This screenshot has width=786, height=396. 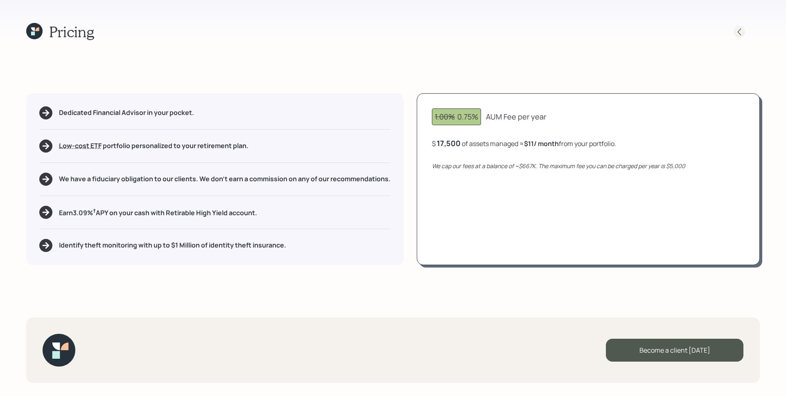 I want to click on h1: Pricing, so click(x=72, y=32).